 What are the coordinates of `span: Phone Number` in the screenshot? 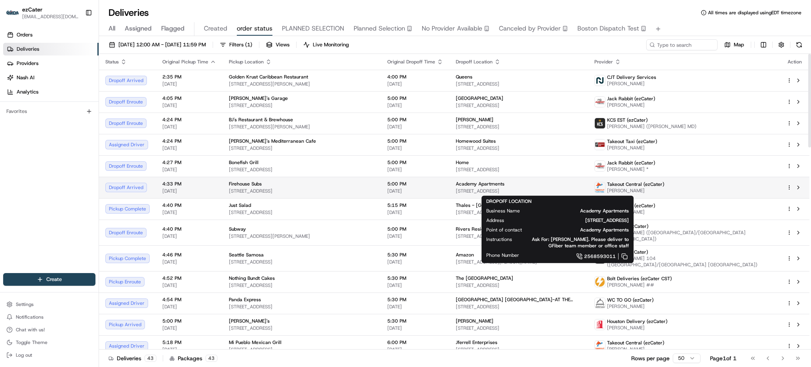 It's located at (503, 255).